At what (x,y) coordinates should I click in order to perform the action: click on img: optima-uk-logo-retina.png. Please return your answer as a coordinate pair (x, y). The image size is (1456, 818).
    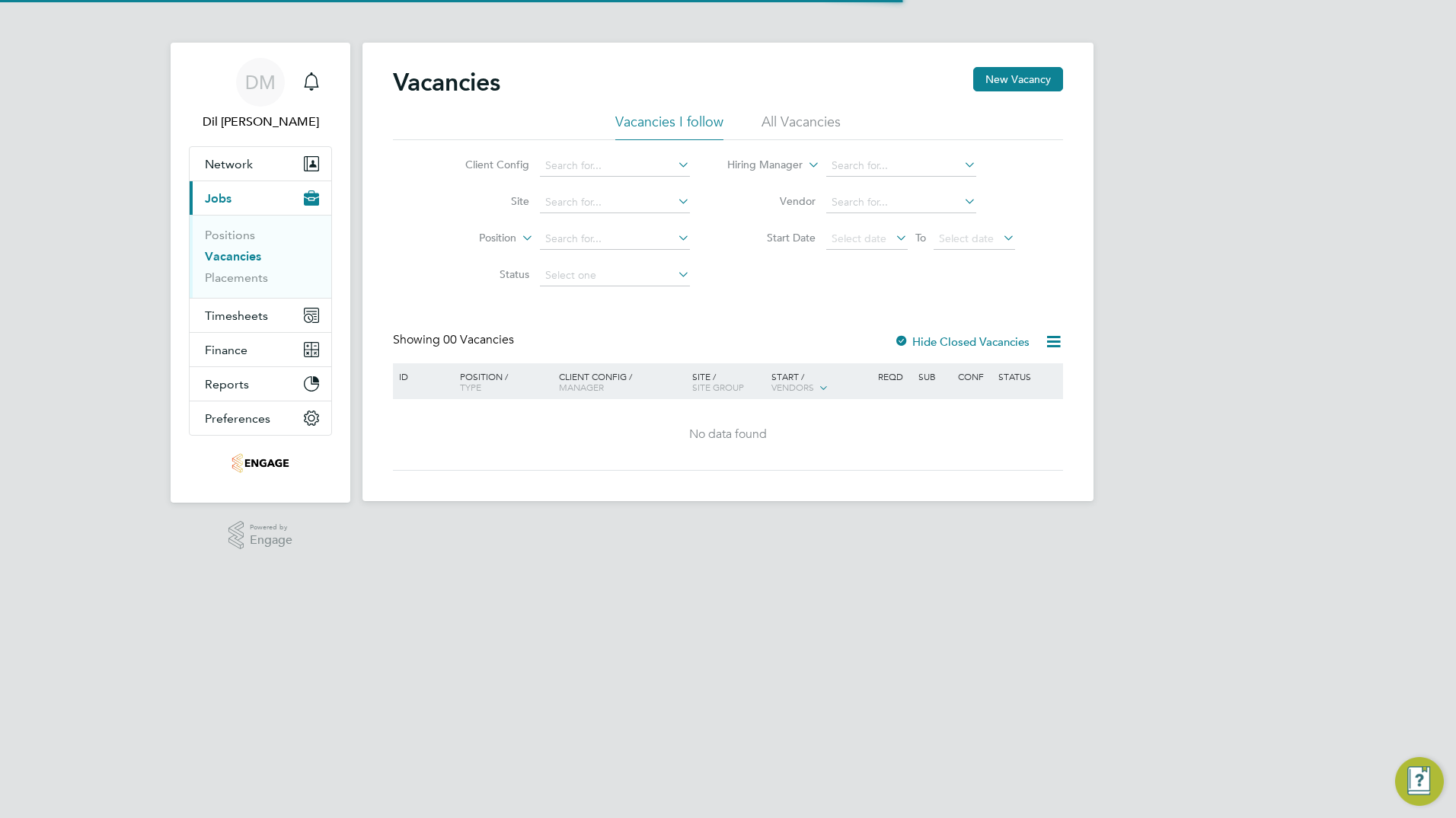
    Looking at the image, I should click on (260, 463).